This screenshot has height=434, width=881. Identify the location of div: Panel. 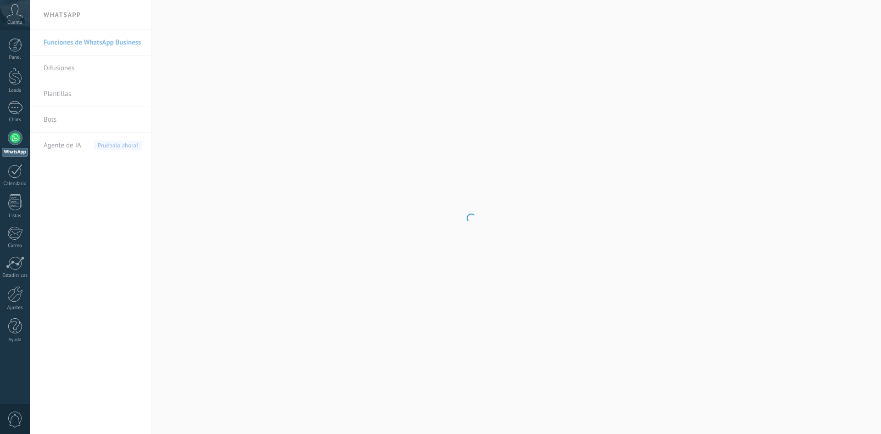
(15, 57).